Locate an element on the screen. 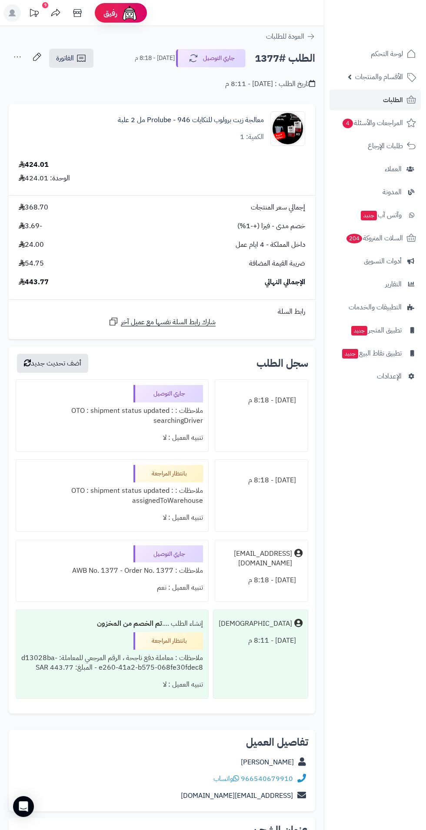 Image resolution: width=426 pixels, height=830 pixels. span: التقارير is located at coordinates (393, 284).